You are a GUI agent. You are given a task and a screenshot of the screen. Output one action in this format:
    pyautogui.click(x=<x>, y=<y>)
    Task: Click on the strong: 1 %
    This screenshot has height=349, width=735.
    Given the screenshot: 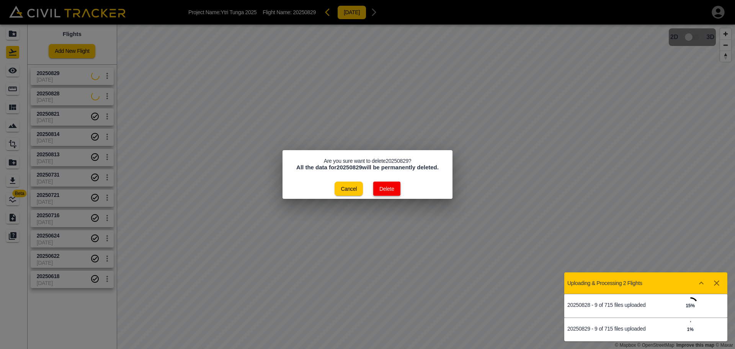 What is the action you would take?
    pyautogui.click(x=690, y=329)
    